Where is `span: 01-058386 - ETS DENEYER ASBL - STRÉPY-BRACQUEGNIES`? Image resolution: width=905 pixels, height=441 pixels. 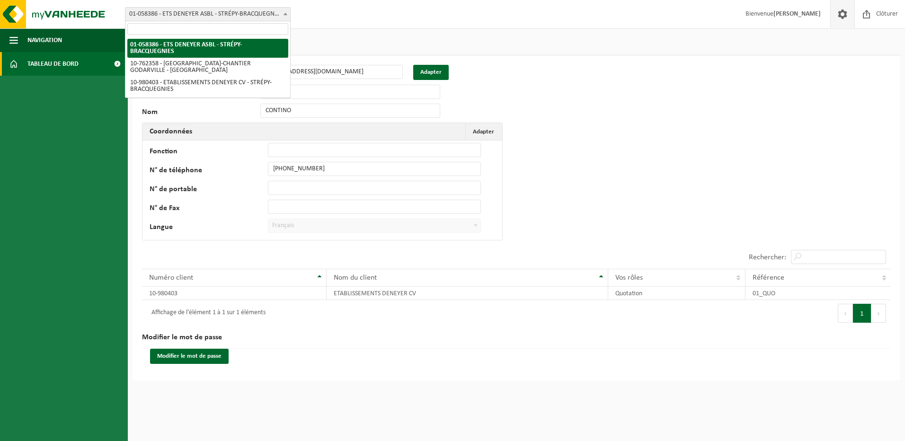 span: 01-058386 - ETS DENEYER ASBL - STRÉPY-BRACQUEGNIES is located at coordinates (208, 14).